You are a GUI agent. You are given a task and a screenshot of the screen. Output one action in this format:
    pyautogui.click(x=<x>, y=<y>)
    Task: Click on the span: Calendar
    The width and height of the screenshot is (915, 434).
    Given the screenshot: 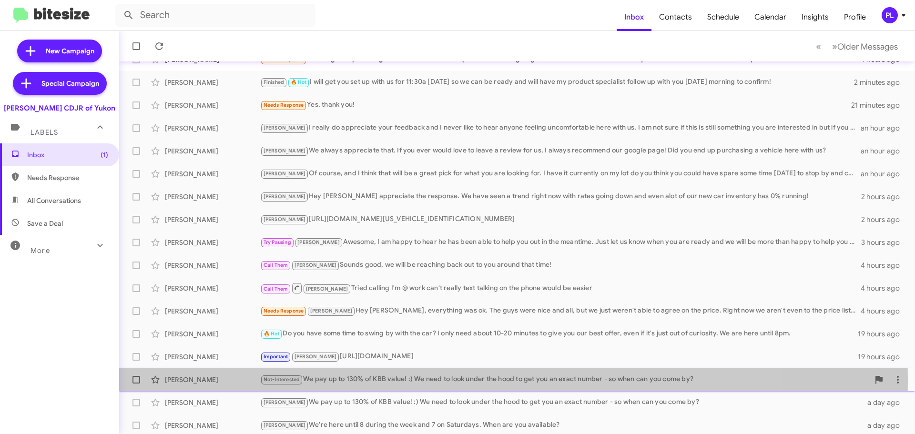 What is the action you would take?
    pyautogui.click(x=770, y=17)
    